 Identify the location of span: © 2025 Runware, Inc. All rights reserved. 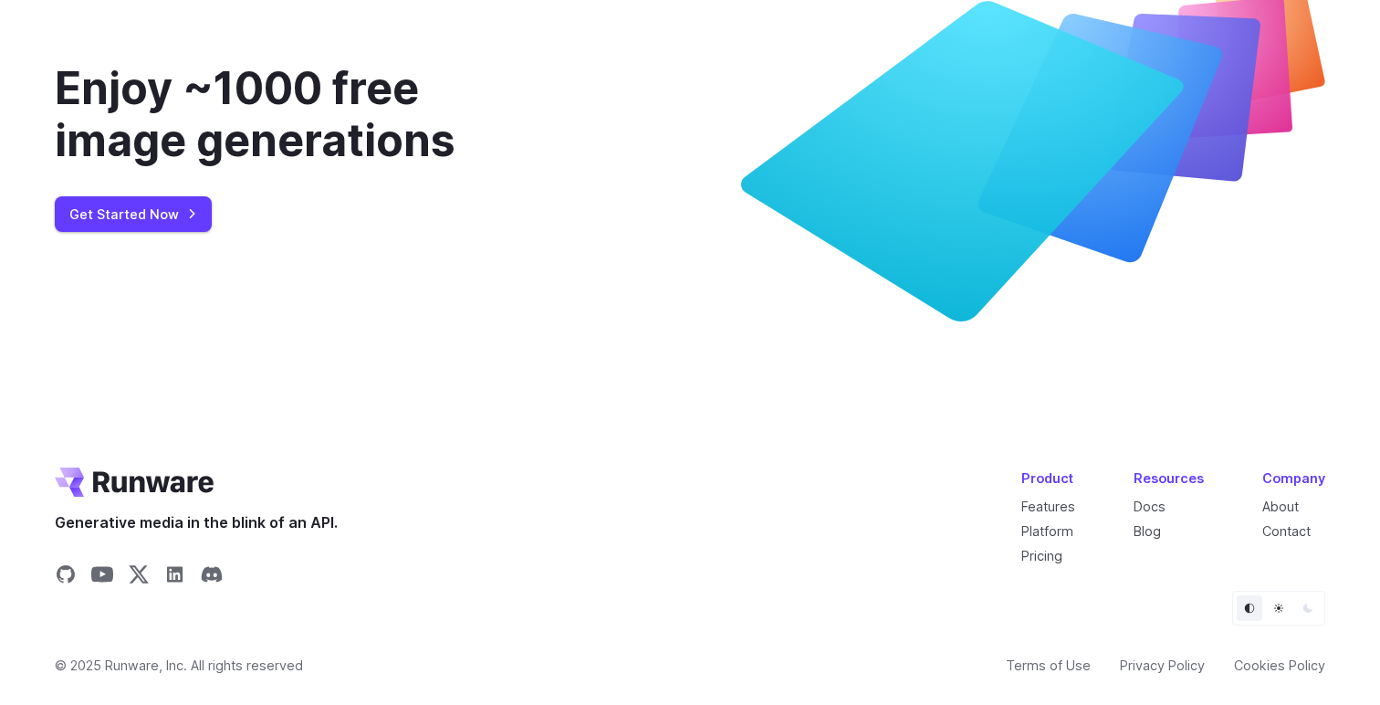
(179, 665).